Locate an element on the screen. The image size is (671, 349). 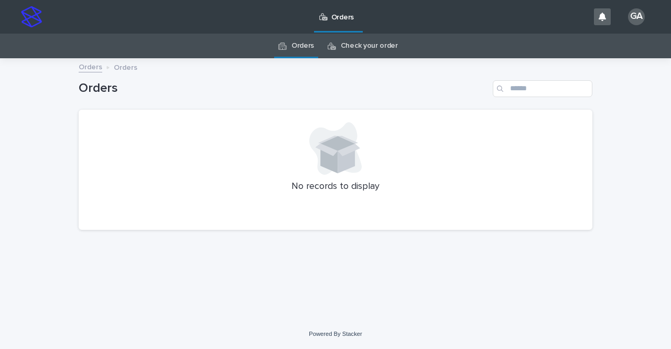
p: No records to display is located at coordinates (335, 187).